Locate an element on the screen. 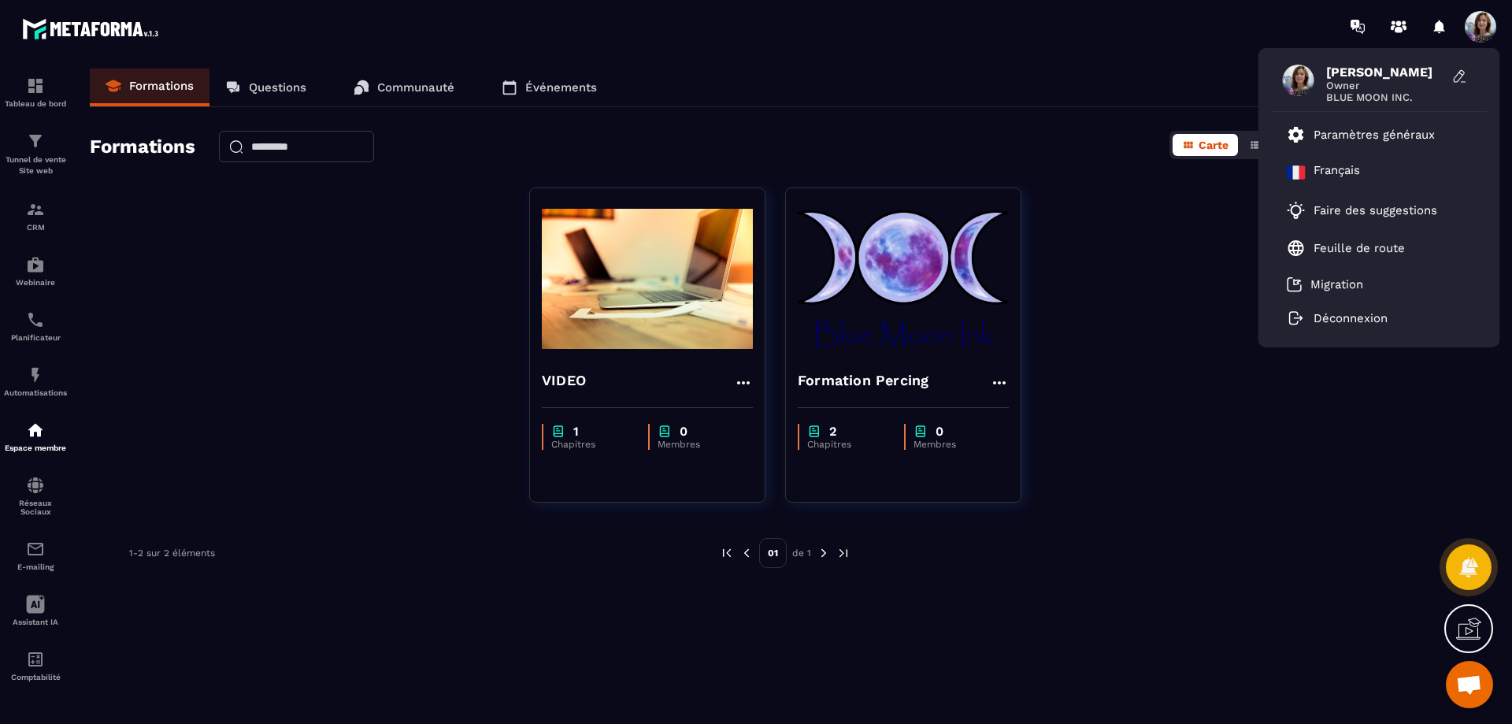  img: logo is located at coordinates (93, 28).